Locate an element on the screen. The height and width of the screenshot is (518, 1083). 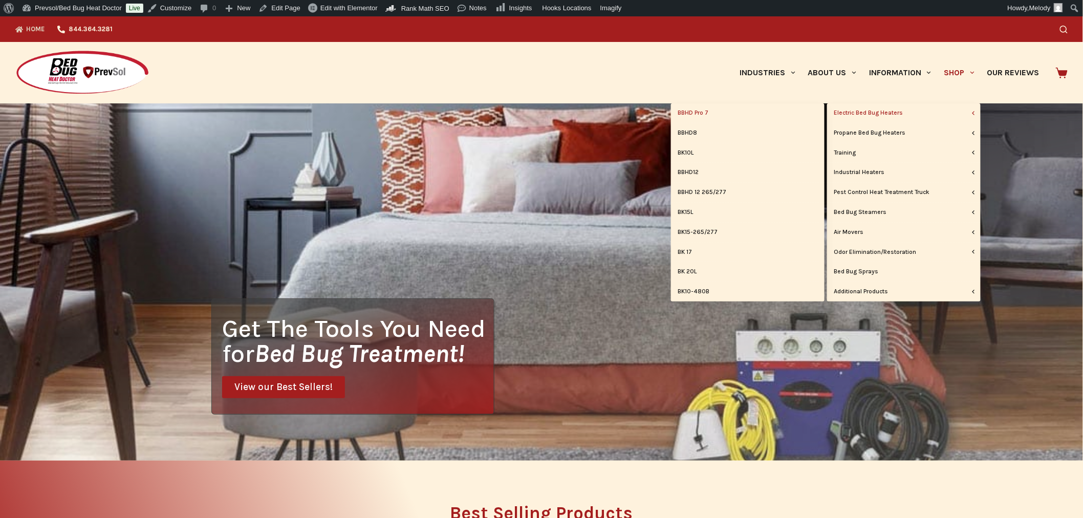
a: Information is located at coordinates (900, 73).